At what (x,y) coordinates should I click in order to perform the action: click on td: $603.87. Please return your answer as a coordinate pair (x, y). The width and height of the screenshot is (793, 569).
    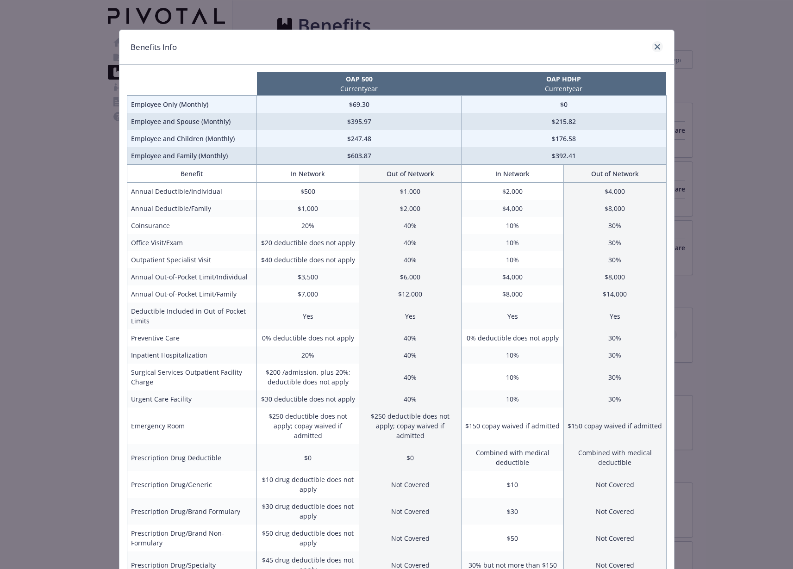
    Looking at the image, I should click on (359, 156).